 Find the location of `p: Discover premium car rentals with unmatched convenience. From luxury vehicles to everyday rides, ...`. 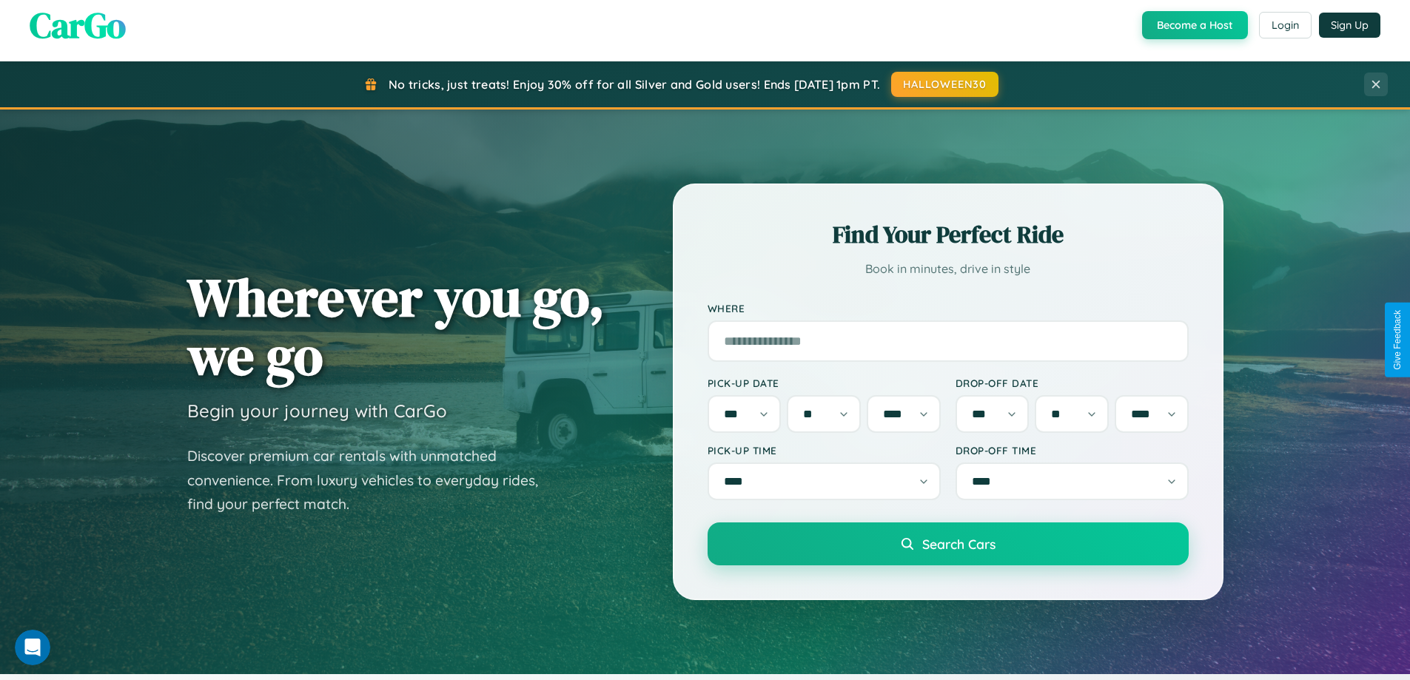

p: Discover premium car rentals with unmatched convenience. From luxury vehicles to everyday rides, ... is located at coordinates (372, 480).